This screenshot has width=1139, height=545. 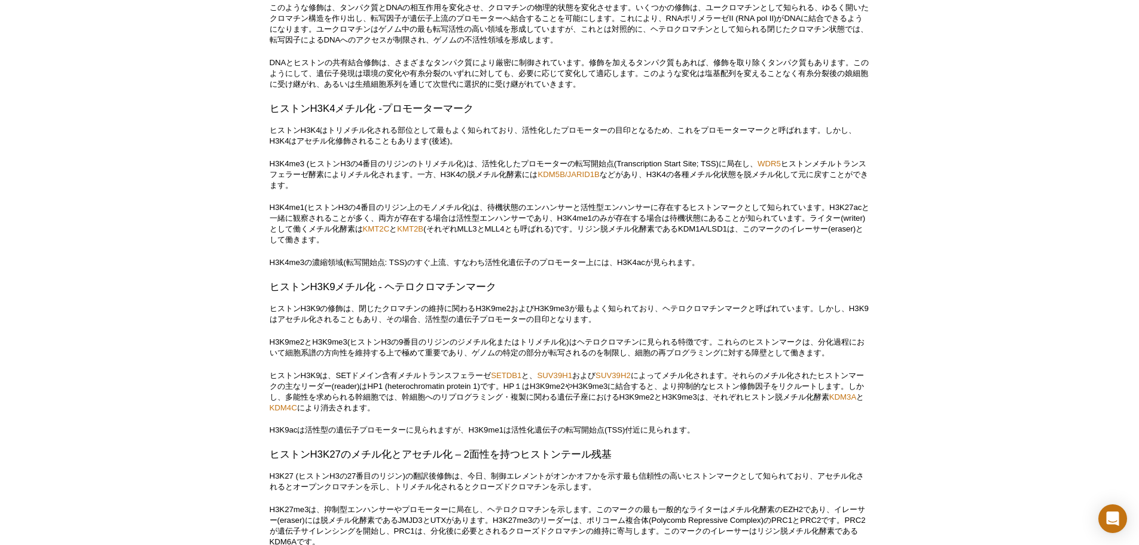 What do you see at coordinates (1113, 518) in the screenshot?
I see `div: Open Intercom Messenger` at bounding box center [1113, 518].